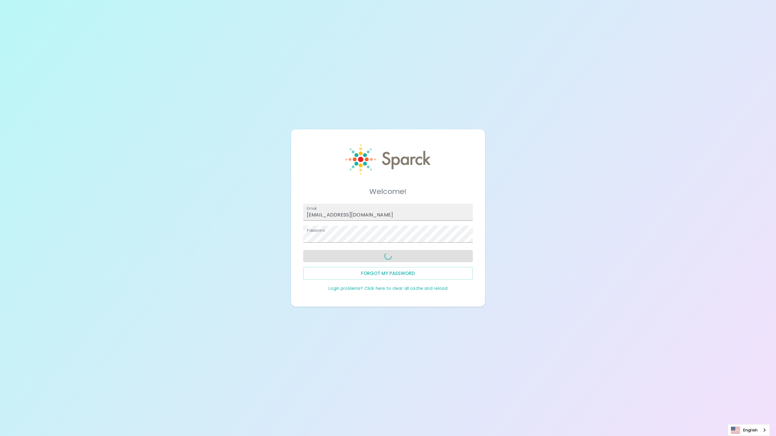 The height and width of the screenshot is (436, 776). Describe the element at coordinates (388, 288) in the screenshot. I see `a: Login problems? Click here to clear all cache and reload` at that location.